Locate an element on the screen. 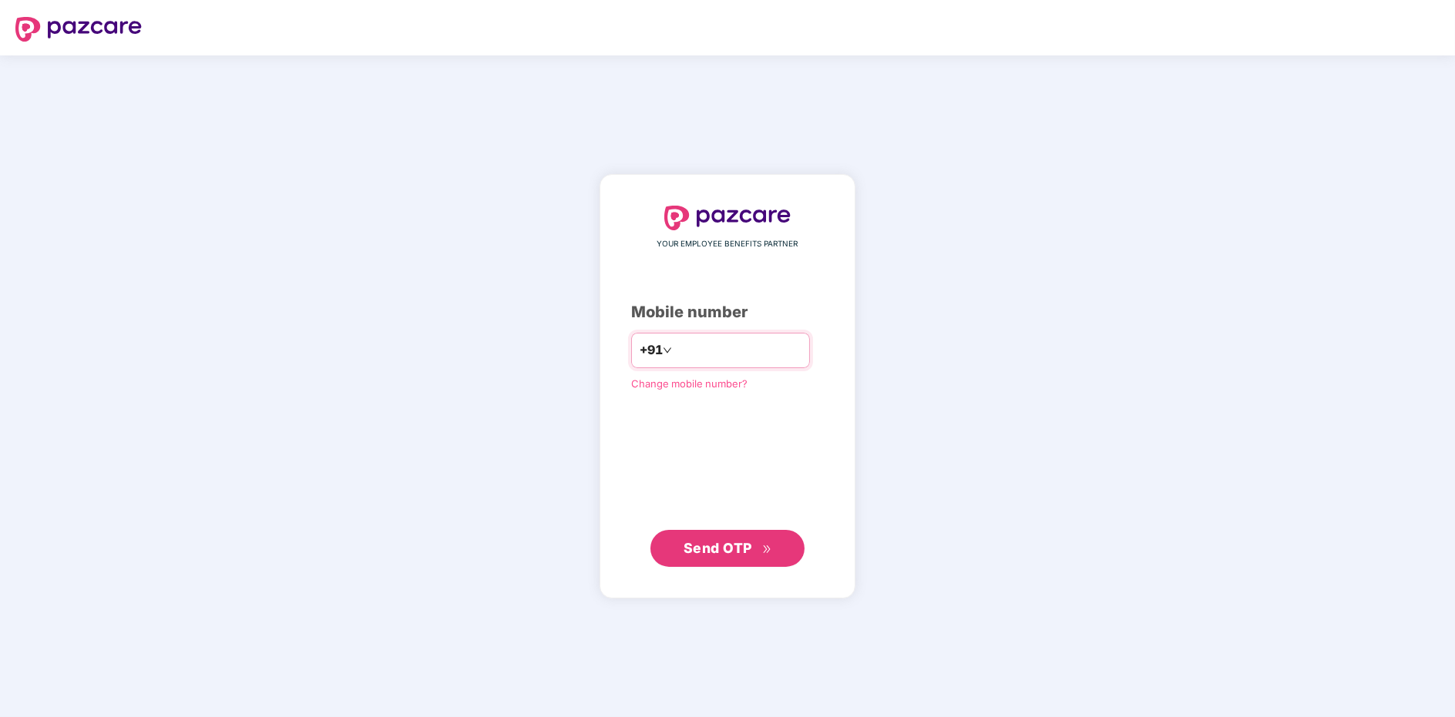 The image size is (1455, 717). span: YOUR EMPLOYEE BENEFITS PARTNER is located at coordinates (728, 244).